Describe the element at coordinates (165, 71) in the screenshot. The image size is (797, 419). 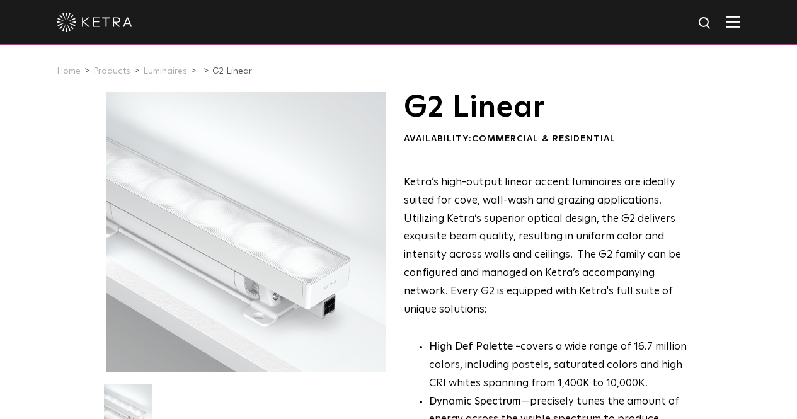
I see `a: Luminaires` at that location.